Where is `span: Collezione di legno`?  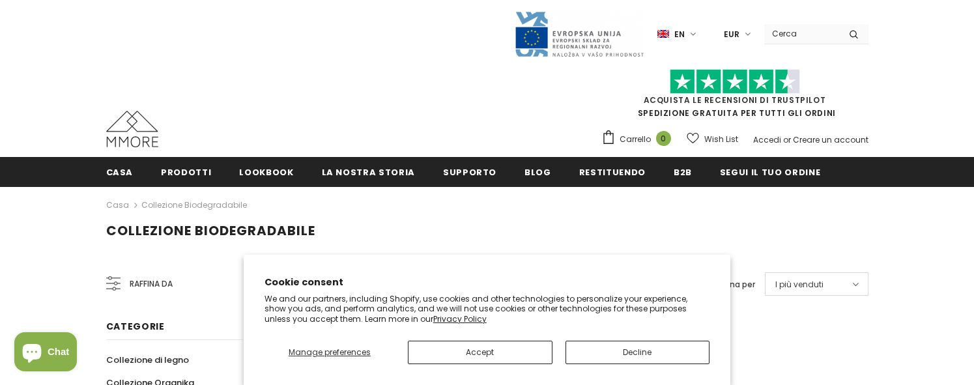
span: Collezione di legno is located at coordinates (147, 360).